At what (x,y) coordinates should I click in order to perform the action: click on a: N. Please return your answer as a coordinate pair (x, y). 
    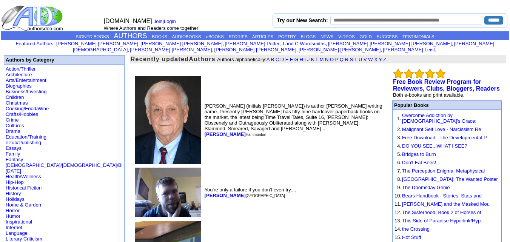
    Looking at the image, I should click on (327, 59).